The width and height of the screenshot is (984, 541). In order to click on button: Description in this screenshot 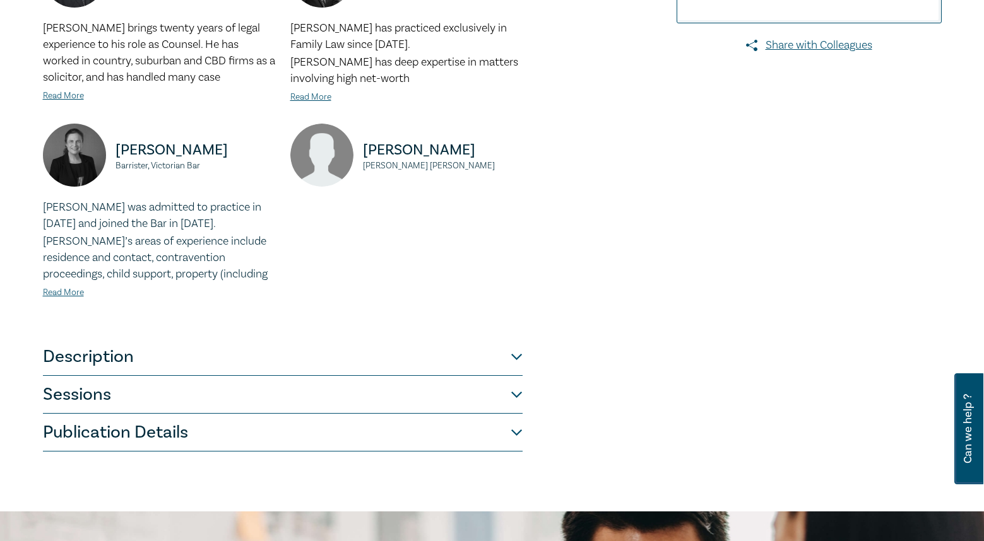, I will do `click(283, 357)`.